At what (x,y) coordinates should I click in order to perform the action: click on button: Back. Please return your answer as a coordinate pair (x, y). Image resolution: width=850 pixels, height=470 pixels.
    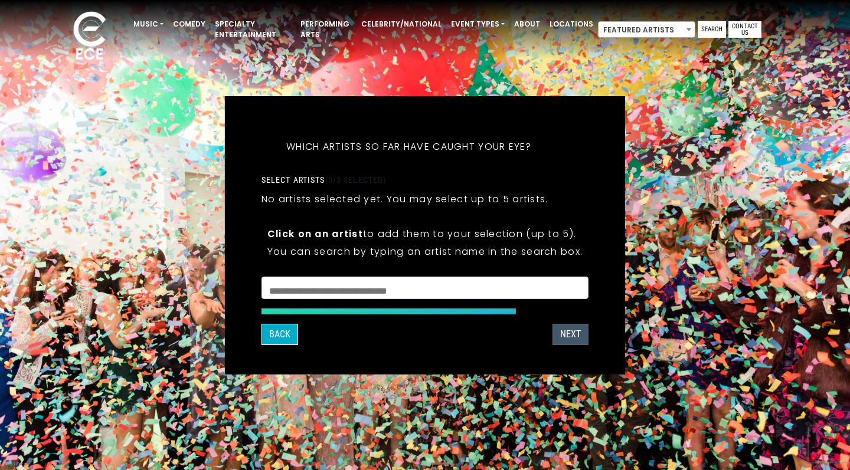
    Looking at the image, I should click on (280, 335).